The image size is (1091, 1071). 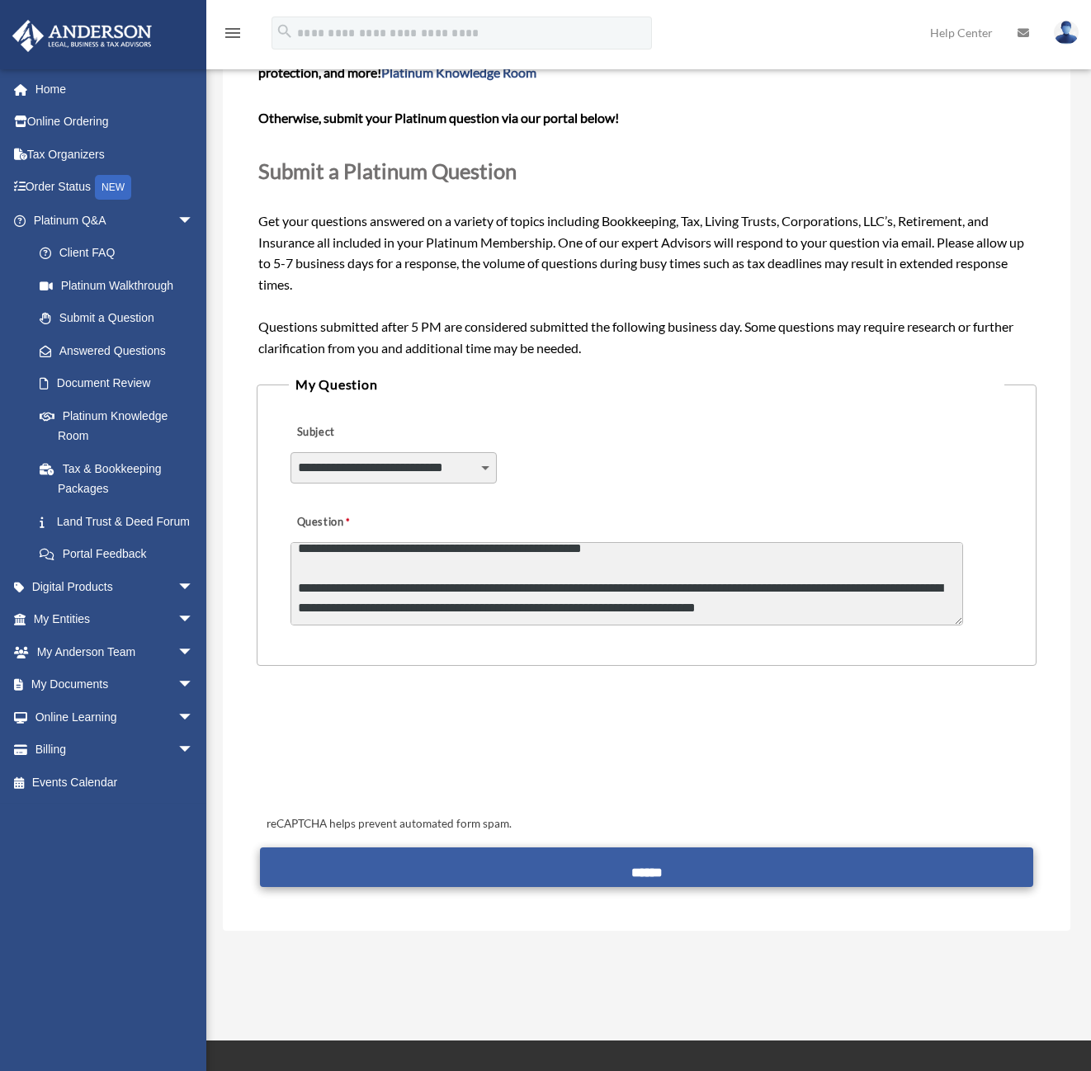 I want to click on img: Anderson Advisors Platinum Portal, so click(x=82, y=35).